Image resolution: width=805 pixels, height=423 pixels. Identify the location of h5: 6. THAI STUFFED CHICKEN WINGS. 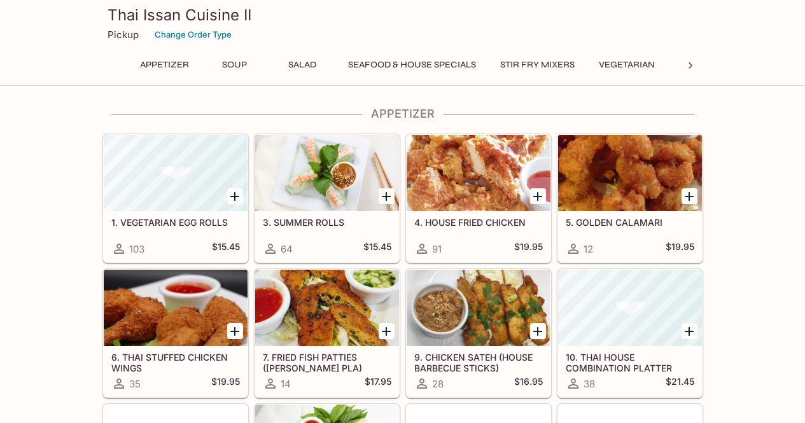
(176, 362).